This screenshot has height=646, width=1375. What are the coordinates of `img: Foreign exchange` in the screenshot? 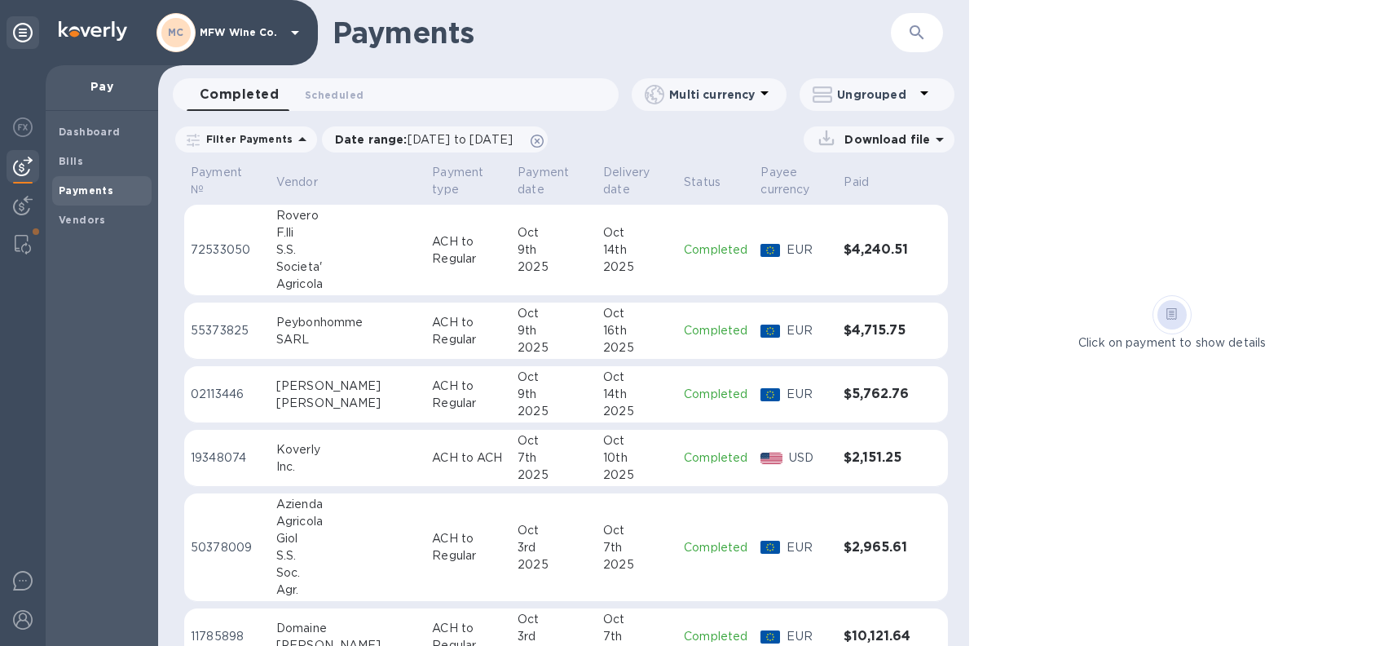 It's located at (23, 127).